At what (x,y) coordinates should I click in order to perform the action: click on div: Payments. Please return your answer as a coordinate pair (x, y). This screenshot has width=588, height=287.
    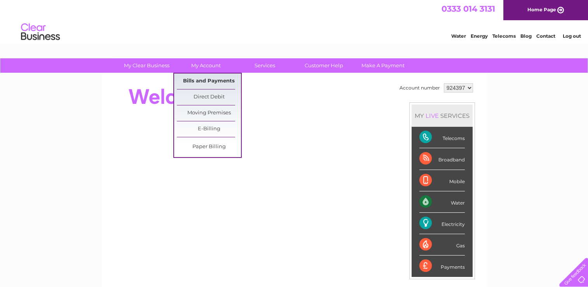
    Looking at the image, I should click on (442, 266).